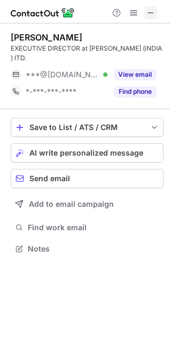 This screenshot has height=340, width=170. Describe the element at coordinates (87, 179) in the screenshot. I see `button: Send email` at that location.